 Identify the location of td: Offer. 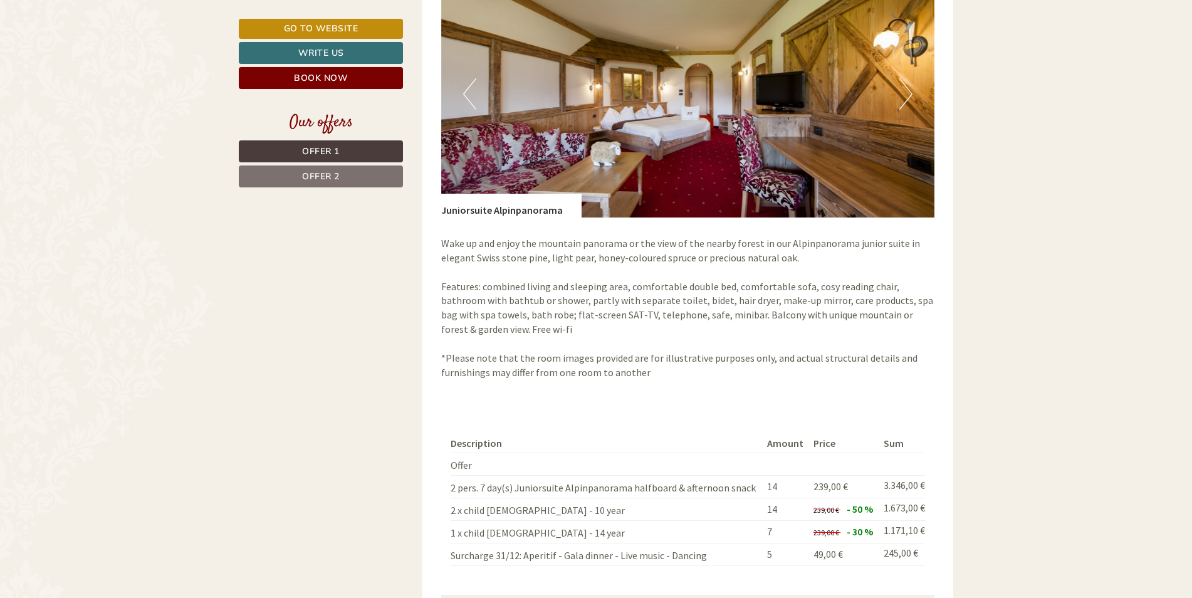
(606, 464).